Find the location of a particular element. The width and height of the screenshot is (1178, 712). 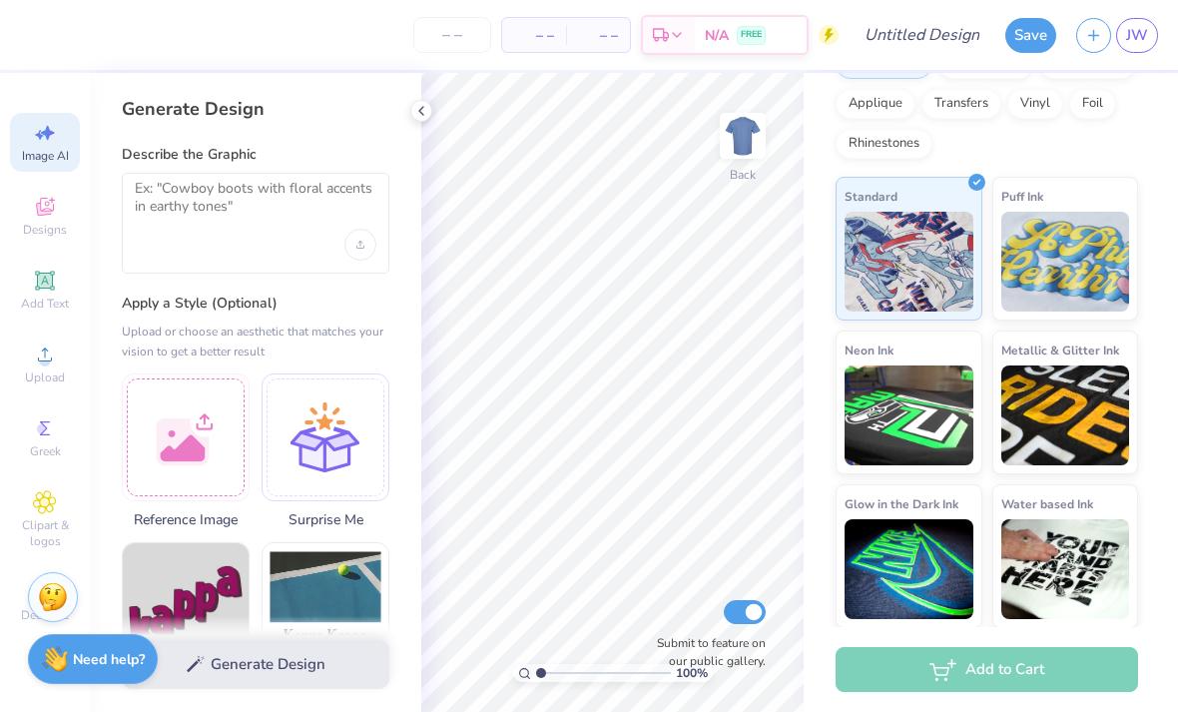

strong: Need help? is located at coordinates (109, 659).